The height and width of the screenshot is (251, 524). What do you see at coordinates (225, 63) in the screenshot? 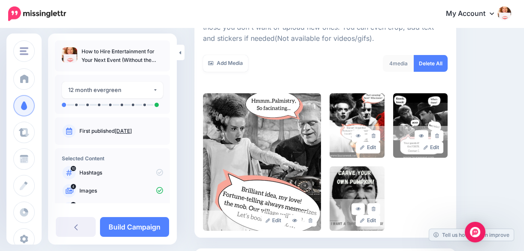
I see `a: Add Media` at bounding box center [225, 63].